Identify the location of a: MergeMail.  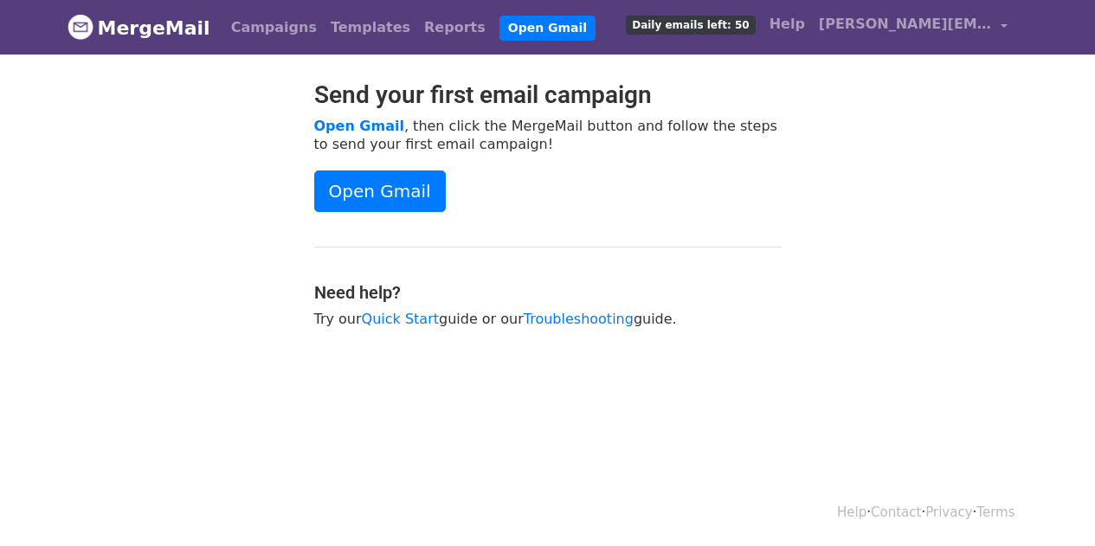
(138, 28).